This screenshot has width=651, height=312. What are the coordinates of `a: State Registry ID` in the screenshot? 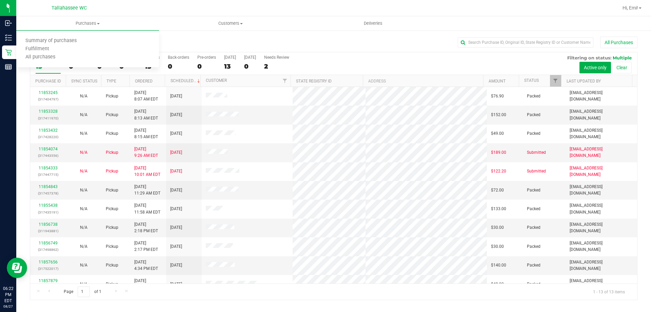 It's located at (314, 81).